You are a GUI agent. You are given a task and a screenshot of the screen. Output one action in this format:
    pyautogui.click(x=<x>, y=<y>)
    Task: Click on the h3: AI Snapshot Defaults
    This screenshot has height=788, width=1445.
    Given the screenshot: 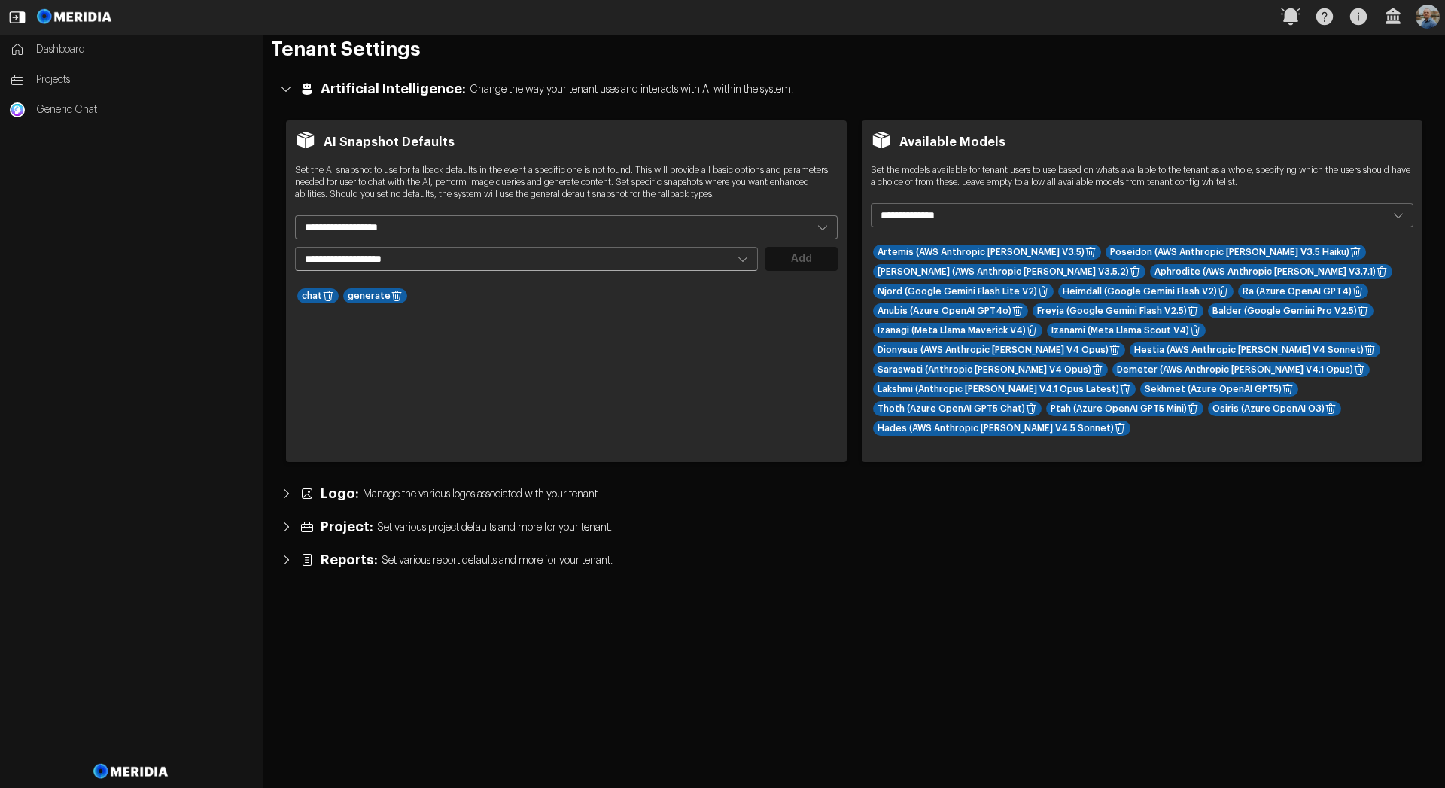 What is the action you would take?
    pyautogui.click(x=389, y=142)
    